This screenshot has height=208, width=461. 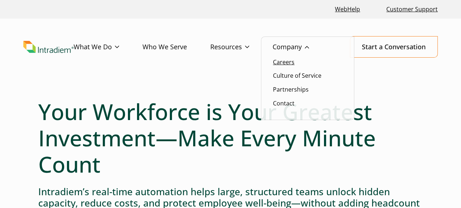 I want to click on a: Contact, so click(x=284, y=103).